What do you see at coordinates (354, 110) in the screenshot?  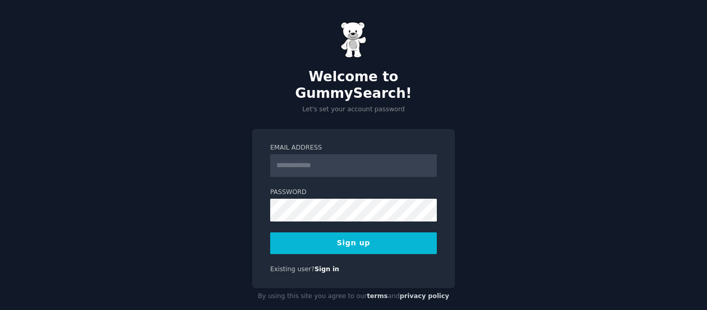 I see `p: Let's set your account password` at bounding box center [354, 110].